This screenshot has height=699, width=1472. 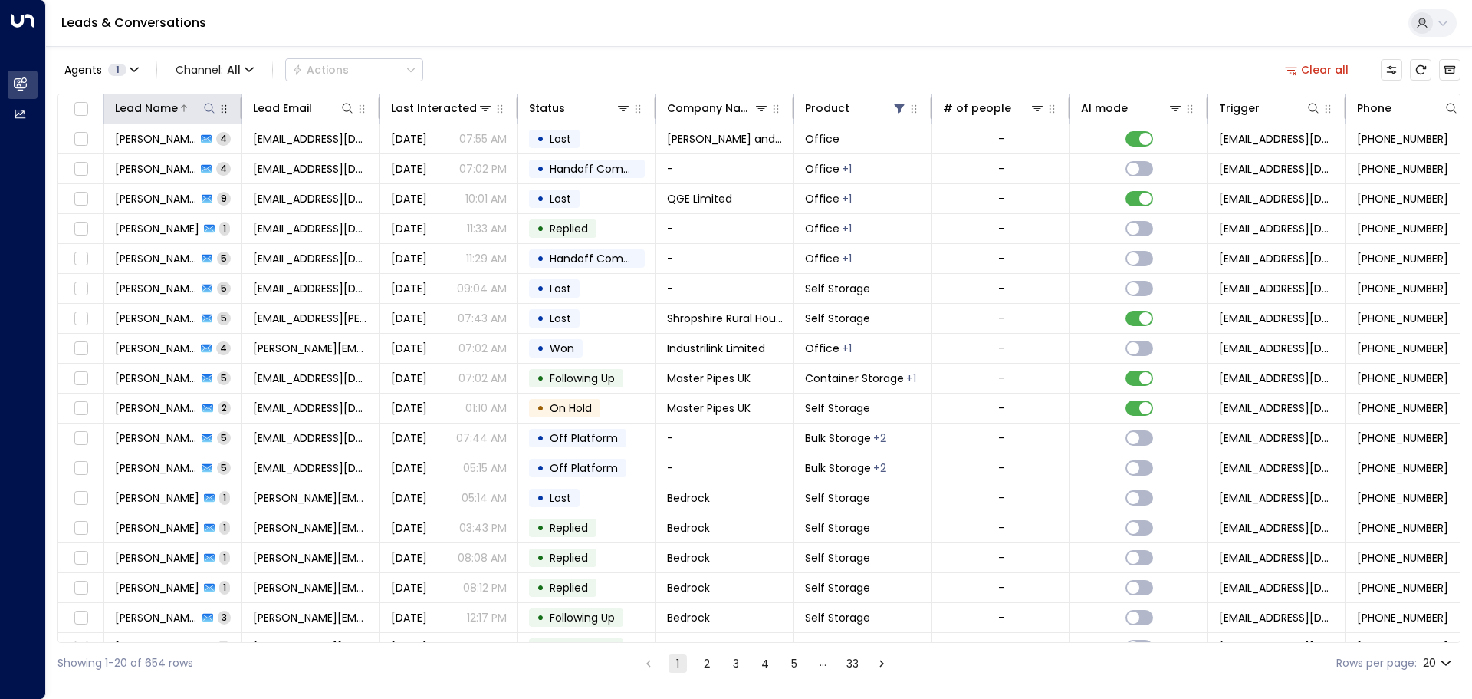 I want to click on span: luke.donnelly@industrilink.com, so click(x=311, y=348).